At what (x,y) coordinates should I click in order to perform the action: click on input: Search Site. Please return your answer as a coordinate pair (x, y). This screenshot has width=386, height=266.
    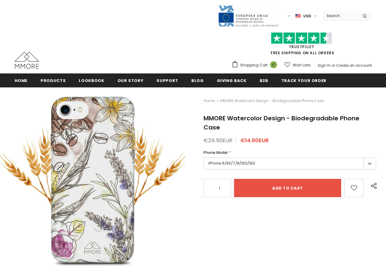
    Looking at the image, I should click on (340, 16).